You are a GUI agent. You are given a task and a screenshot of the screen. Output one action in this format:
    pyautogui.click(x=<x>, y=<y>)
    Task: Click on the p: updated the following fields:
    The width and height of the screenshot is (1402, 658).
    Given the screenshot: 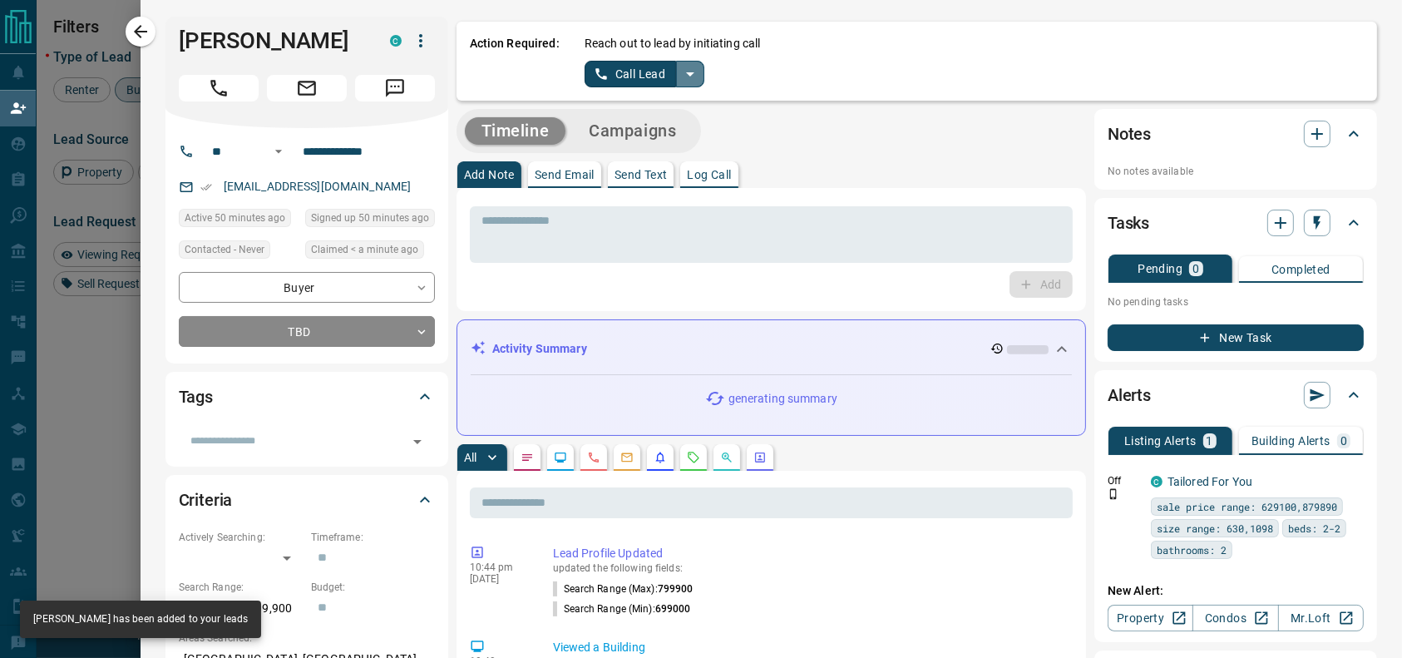 What is the action you would take?
    pyautogui.click(x=809, y=568)
    